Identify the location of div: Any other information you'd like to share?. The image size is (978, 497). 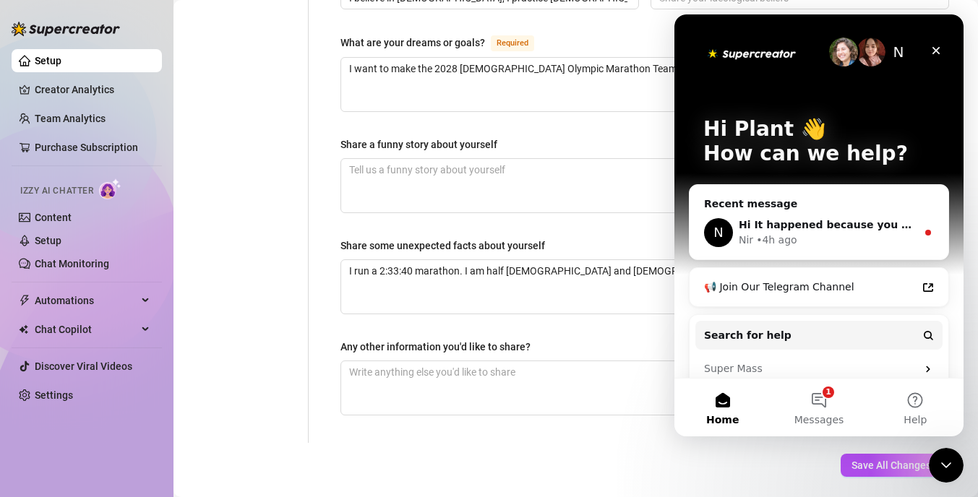
(435, 347).